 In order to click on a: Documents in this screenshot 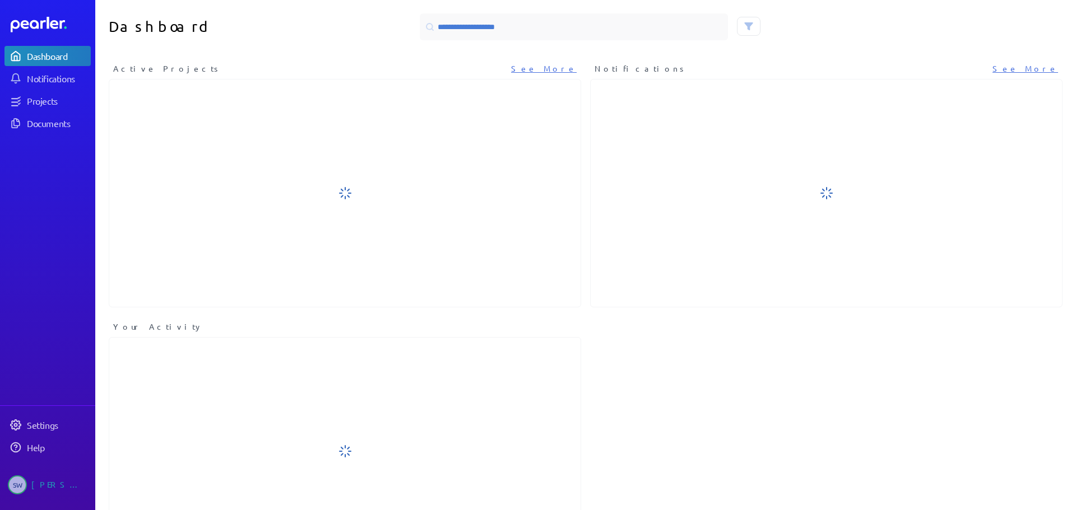, I will do `click(48, 123)`.